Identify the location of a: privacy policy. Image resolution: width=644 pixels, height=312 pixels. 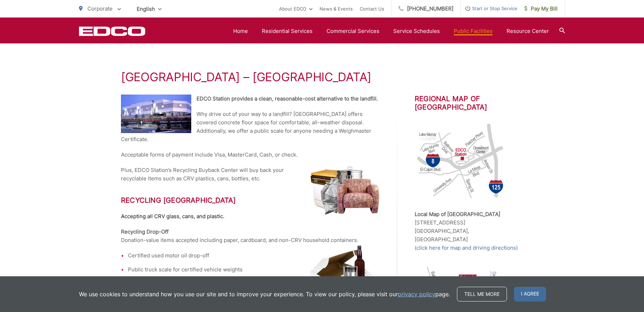
(416, 294).